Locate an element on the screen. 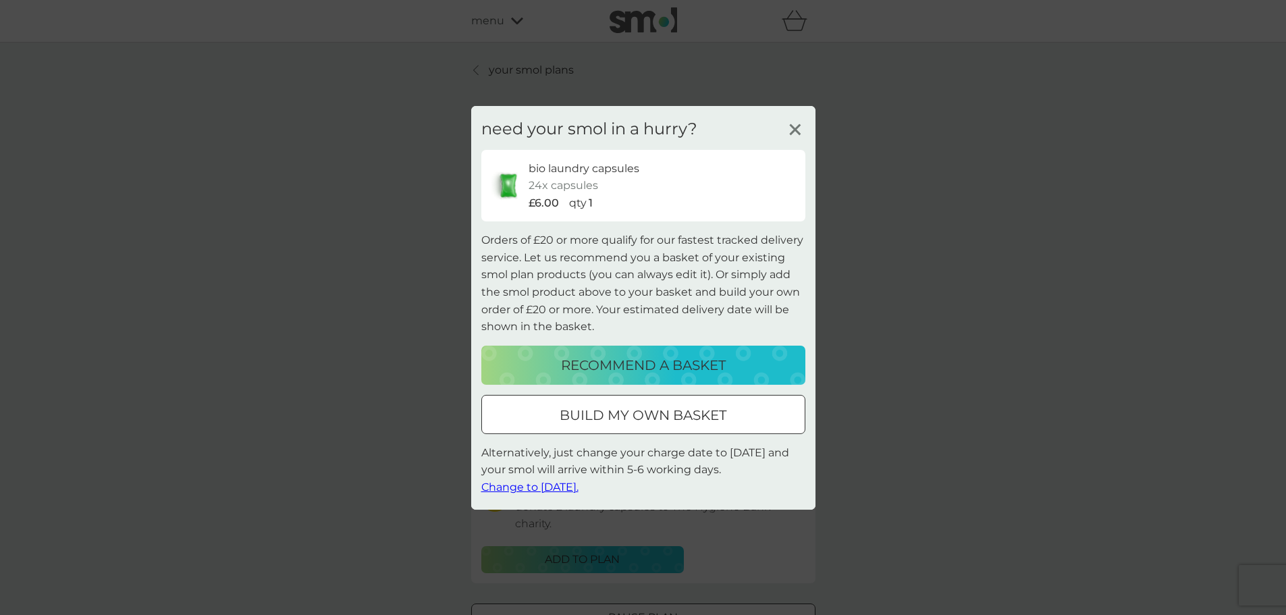 This screenshot has height=615, width=1286. p: 1 is located at coordinates (591, 203).